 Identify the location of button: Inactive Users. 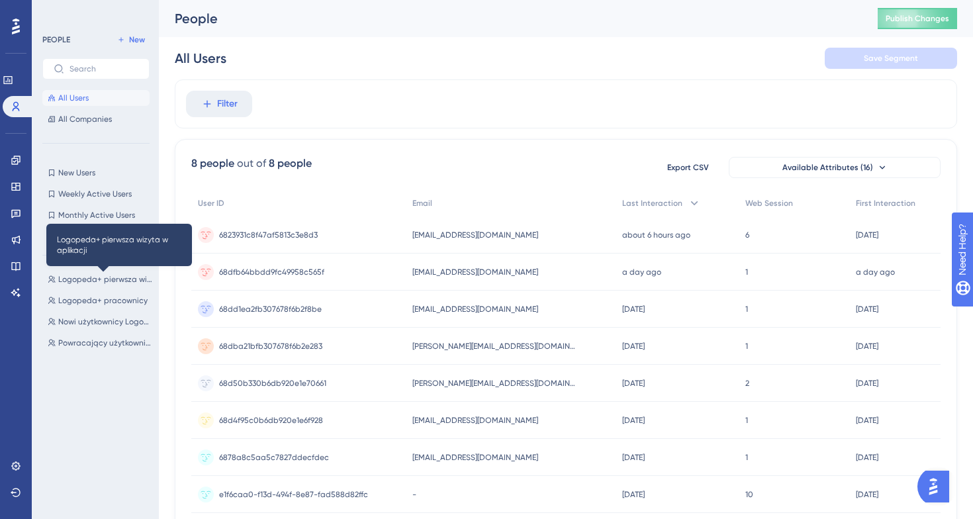
(96, 236).